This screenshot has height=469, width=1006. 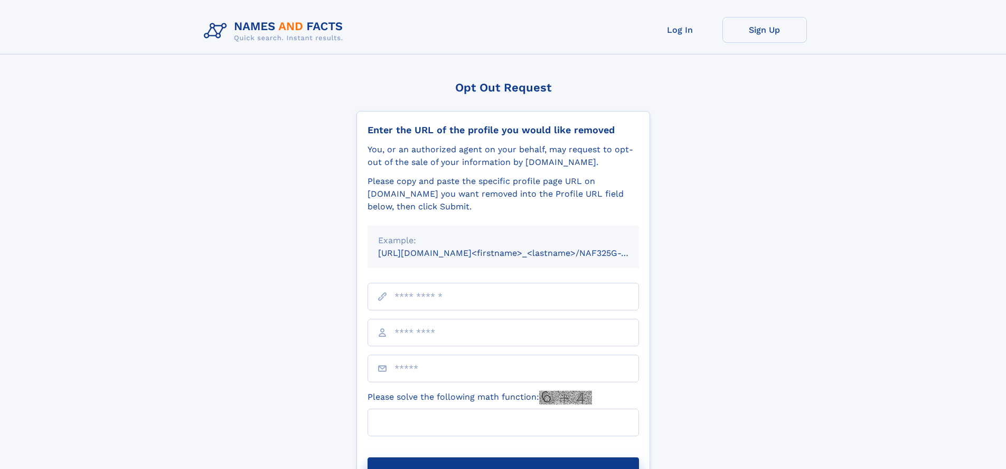 I want to click on a: Sign Up, so click(x=765, y=30).